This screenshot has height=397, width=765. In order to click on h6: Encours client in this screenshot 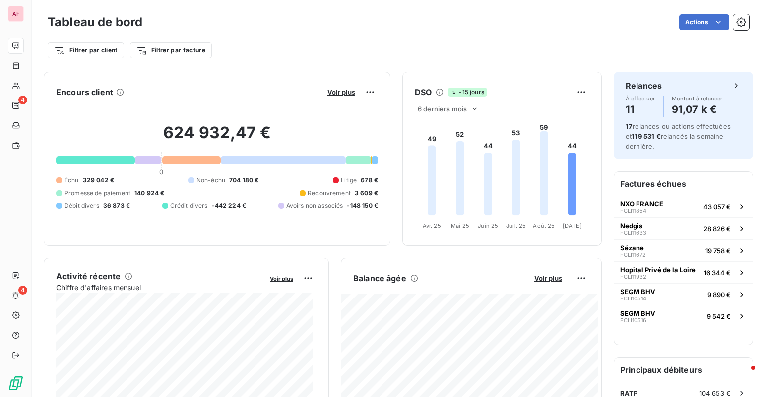, I will do `click(85, 92)`.